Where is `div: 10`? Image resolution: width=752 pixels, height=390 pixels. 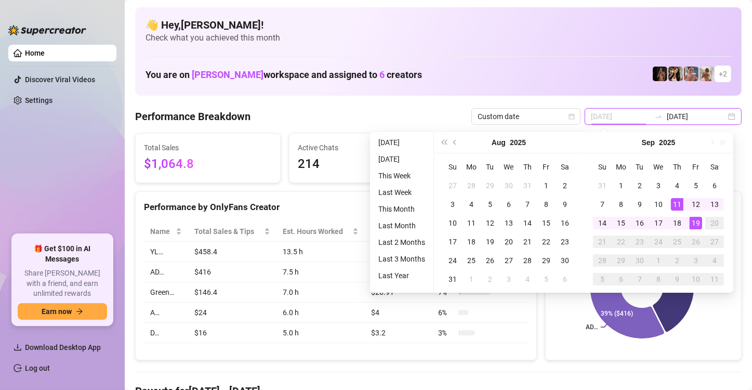
div: 10 is located at coordinates (696, 279).